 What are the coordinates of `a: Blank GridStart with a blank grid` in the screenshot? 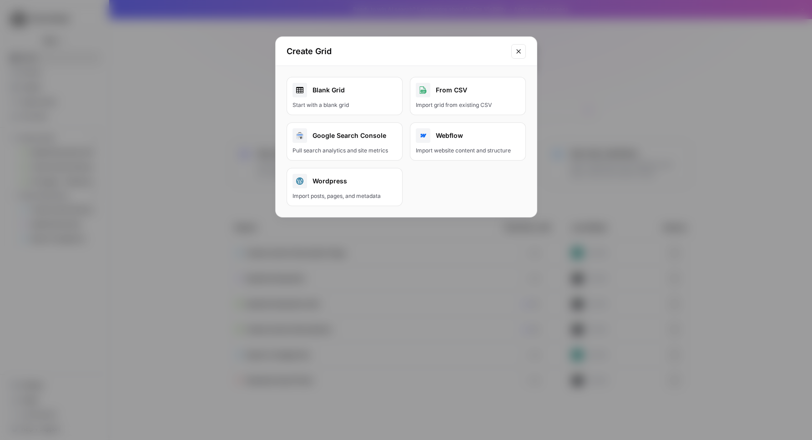 It's located at (344, 96).